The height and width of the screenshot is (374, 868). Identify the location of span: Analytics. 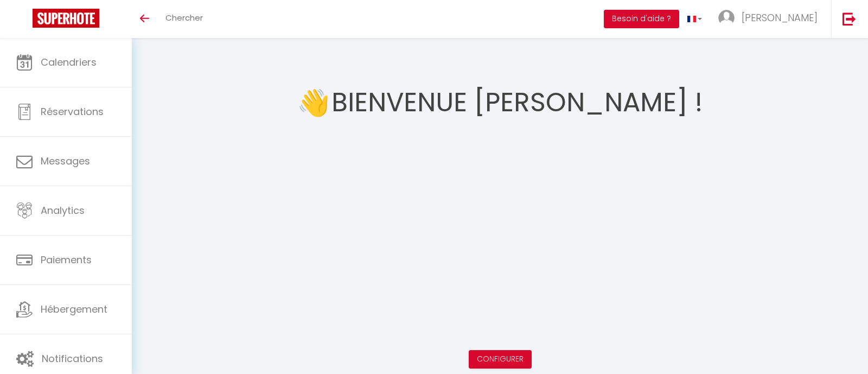
(62, 210).